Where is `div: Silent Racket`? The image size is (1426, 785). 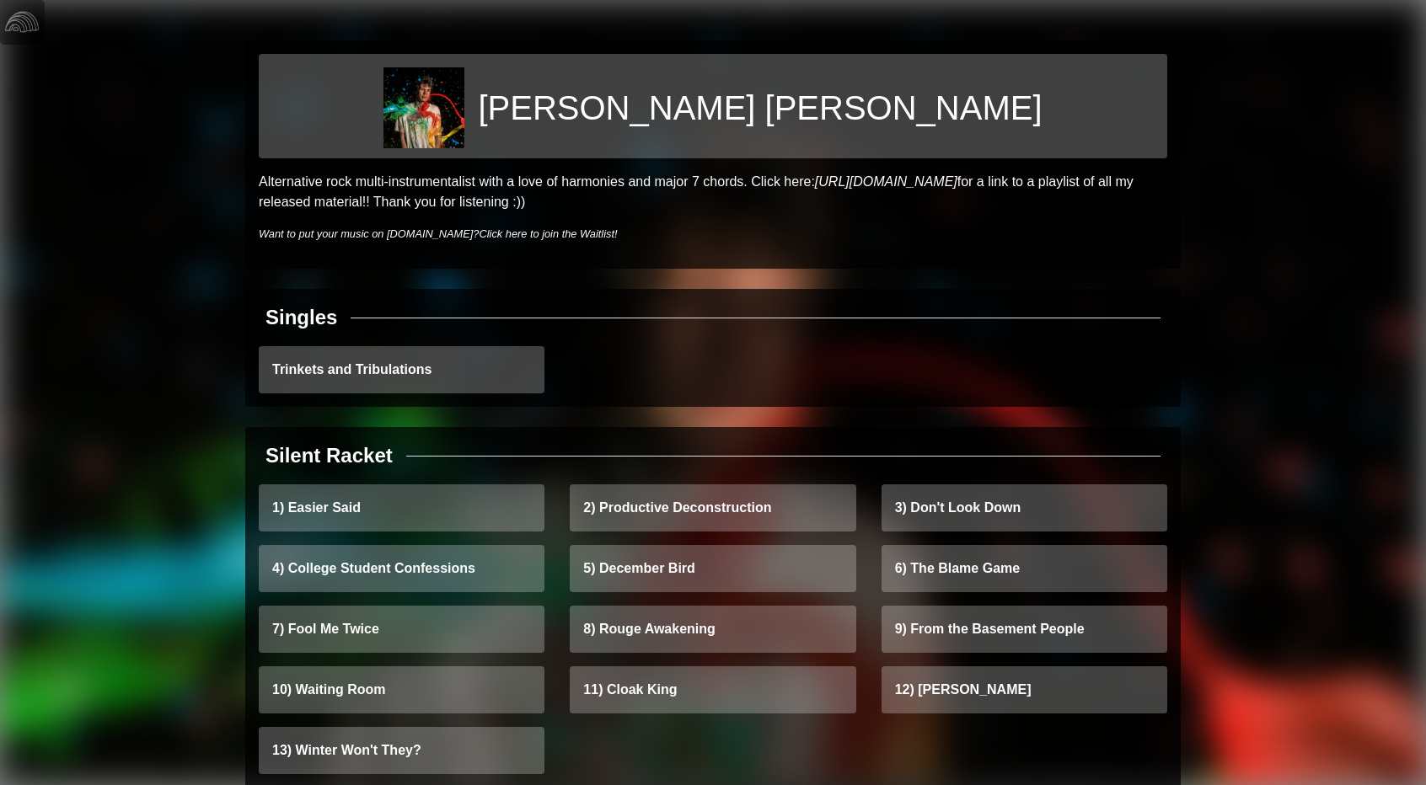
div: Silent Racket is located at coordinates (329, 456).